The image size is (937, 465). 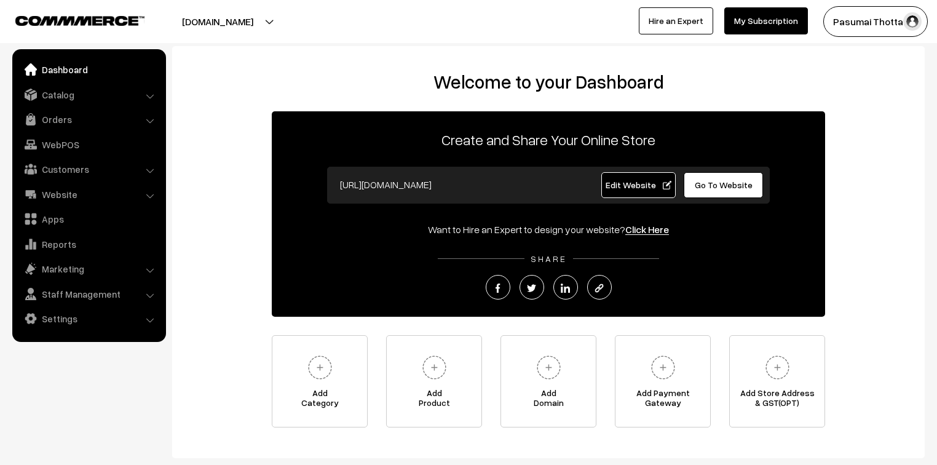 What do you see at coordinates (777, 381) in the screenshot?
I see `a: Add Store Address& GST(OPT)` at bounding box center [777, 381].